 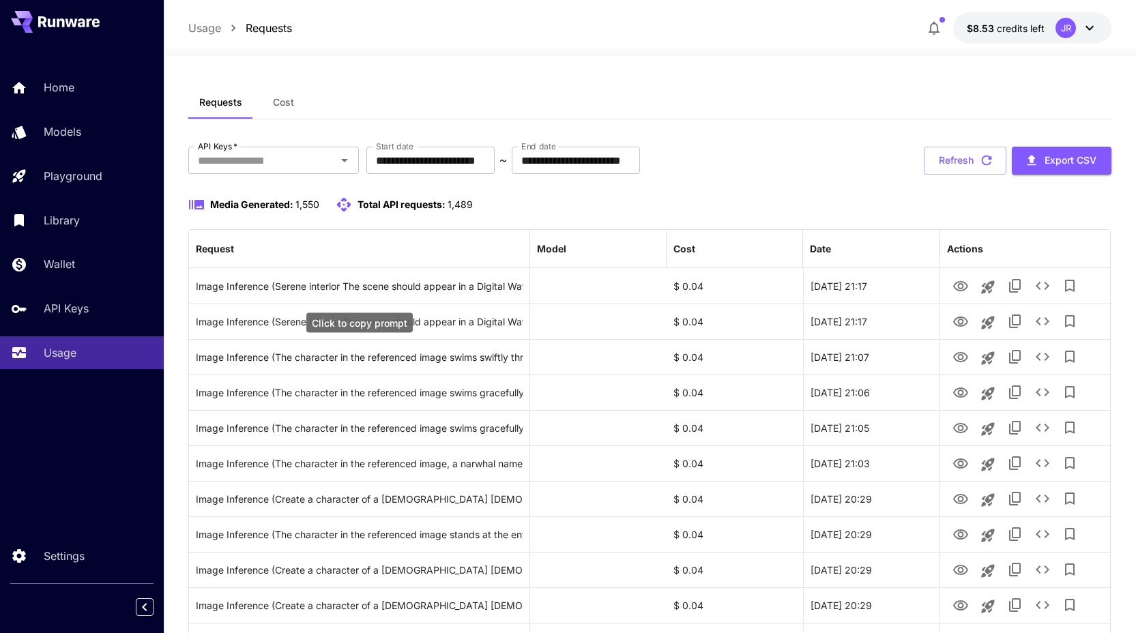 I want to click on div: 23 Sep, 2025 21:07, so click(x=871, y=357).